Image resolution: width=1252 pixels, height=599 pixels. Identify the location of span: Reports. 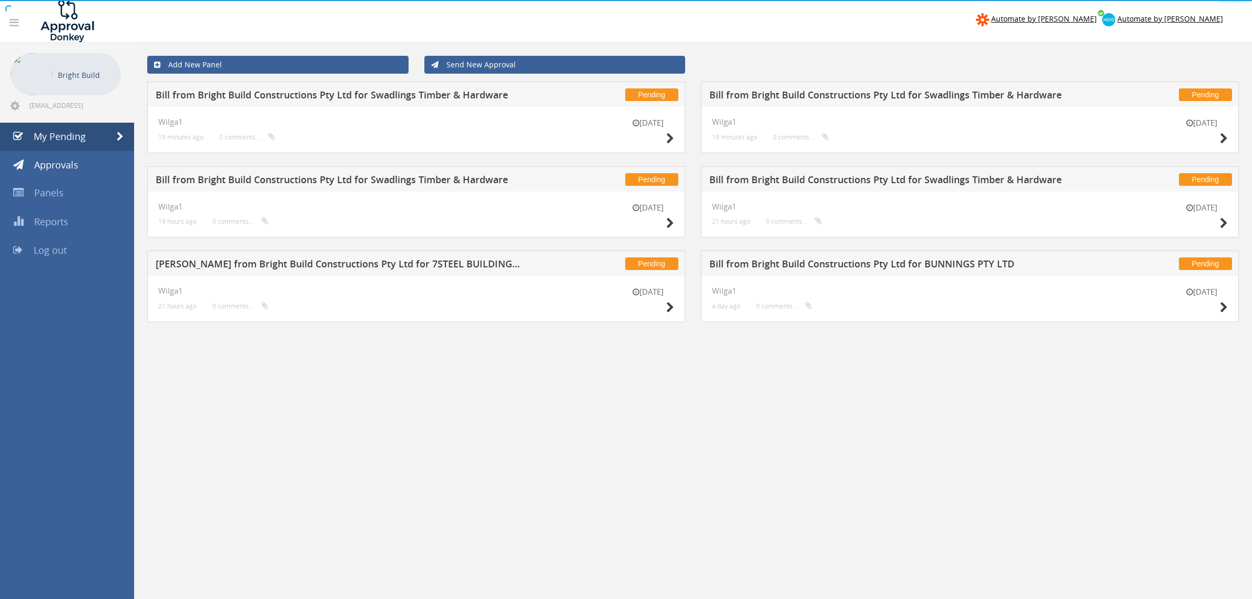
(51, 221).